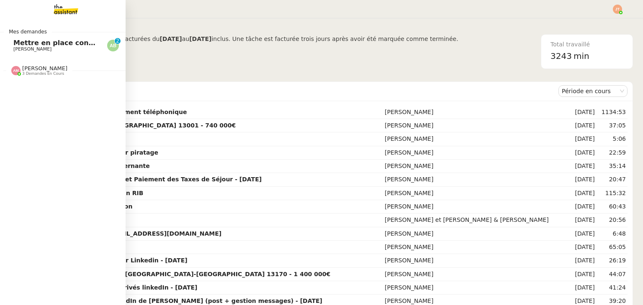 The width and height of the screenshot is (643, 305). Describe the element at coordinates (612, 275) in the screenshot. I see `td: 44:07` at that location.